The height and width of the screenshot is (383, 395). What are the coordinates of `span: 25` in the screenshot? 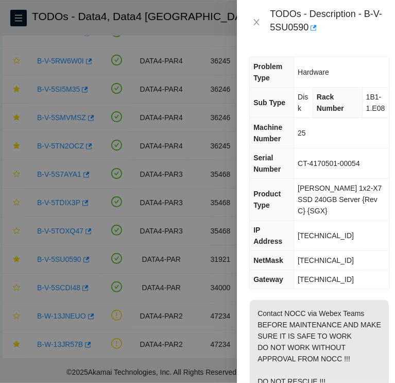 It's located at (302, 133).